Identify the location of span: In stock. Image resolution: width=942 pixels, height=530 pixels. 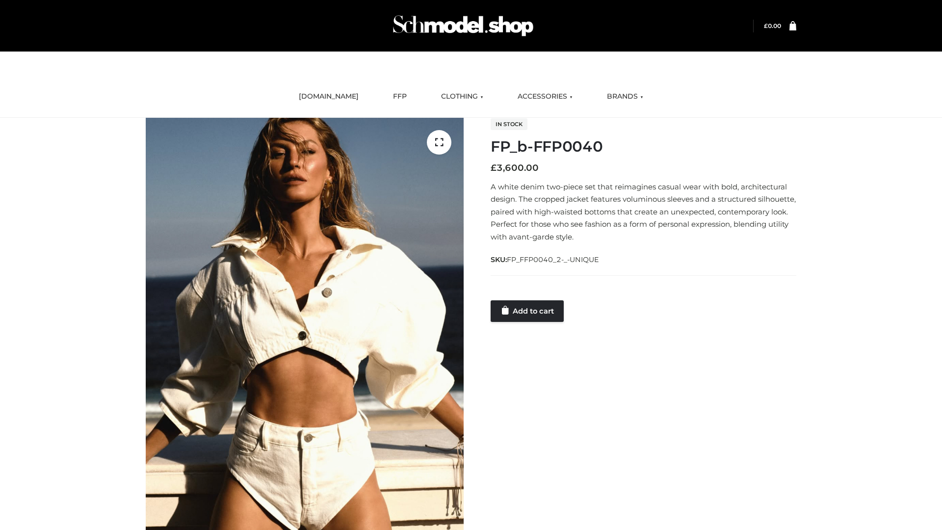
(509, 124).